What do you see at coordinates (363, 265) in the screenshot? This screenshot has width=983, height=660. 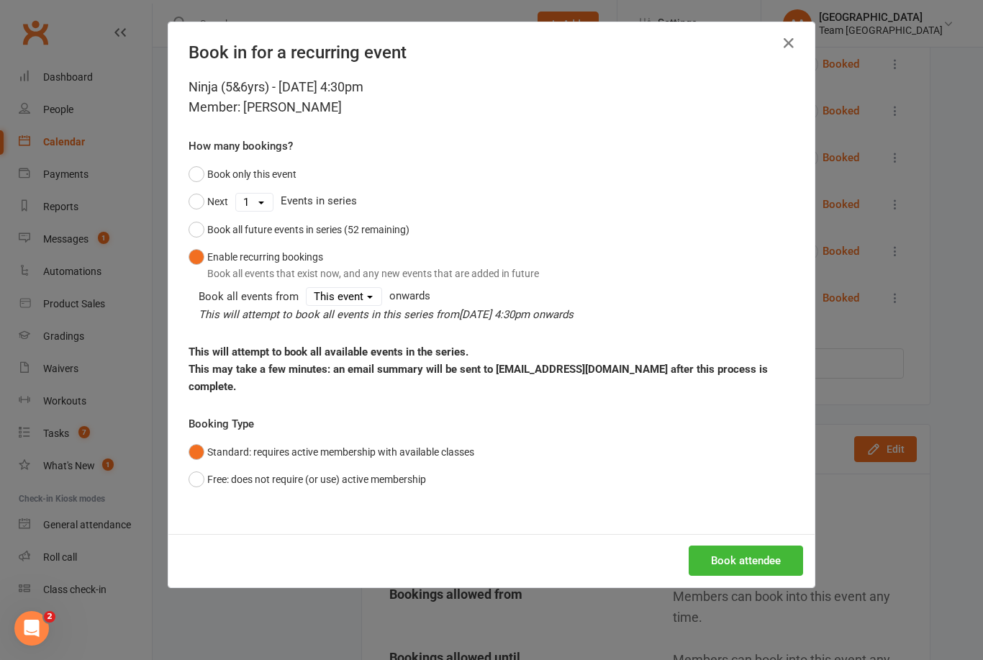 I see `button: Enable recurring bookingsBook all events that exist now, and any new events that are added in future` at bounding box center [363, 265].